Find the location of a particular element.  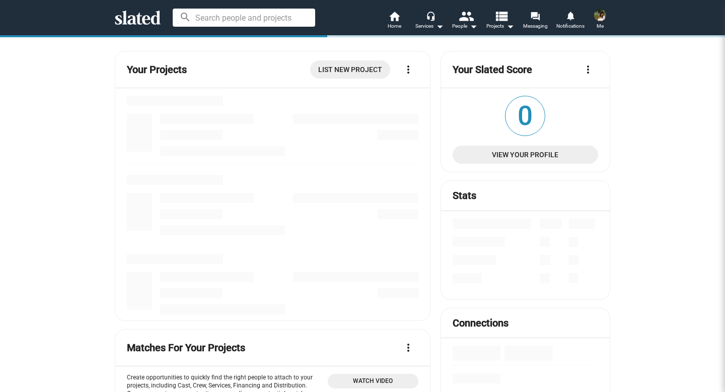

button: Open 'Opportunities Intro Video' dialog is located at coordinates (373, 381).